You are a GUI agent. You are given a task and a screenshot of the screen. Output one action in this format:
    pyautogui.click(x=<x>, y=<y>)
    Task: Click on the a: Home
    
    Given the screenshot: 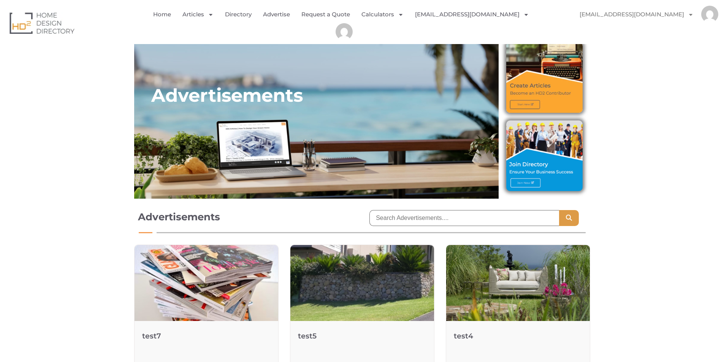 What is the action you would take?
    pyautogui.click(x=162, y=14)
    